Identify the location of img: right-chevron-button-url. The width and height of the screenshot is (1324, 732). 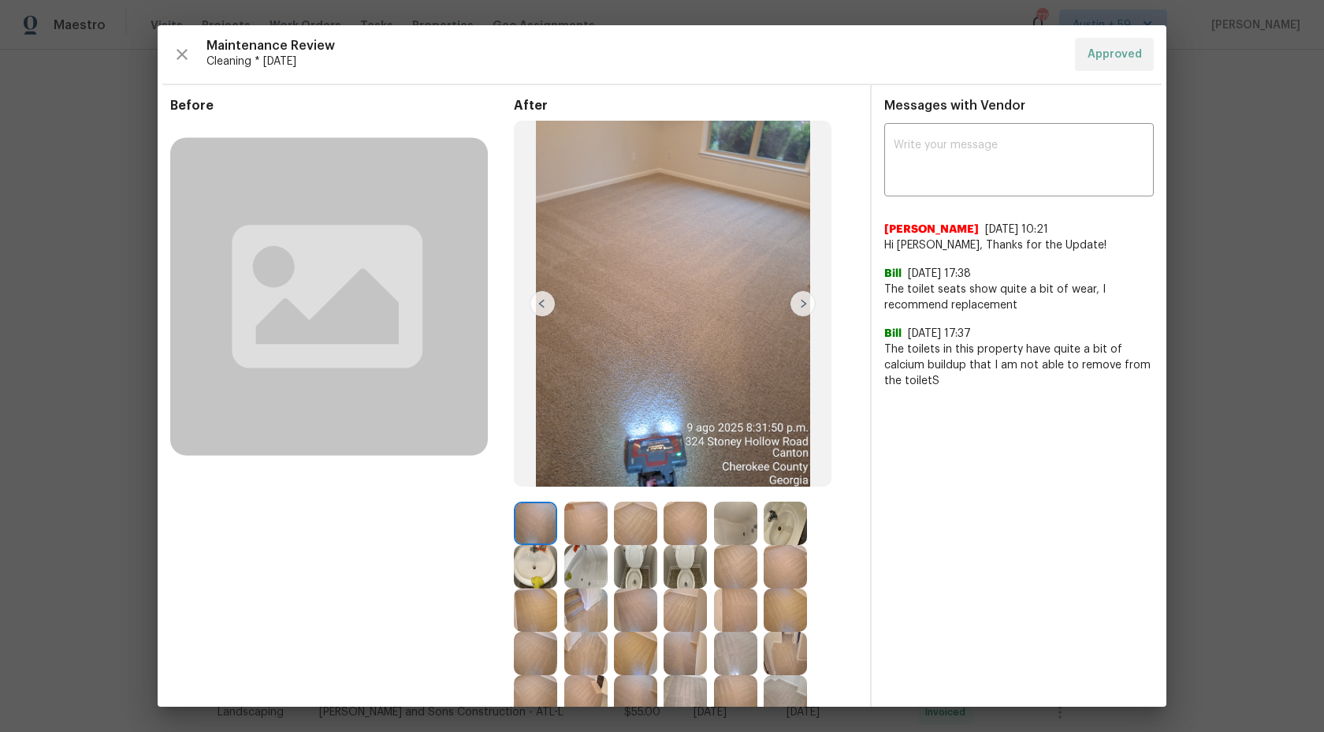
(803, 304).